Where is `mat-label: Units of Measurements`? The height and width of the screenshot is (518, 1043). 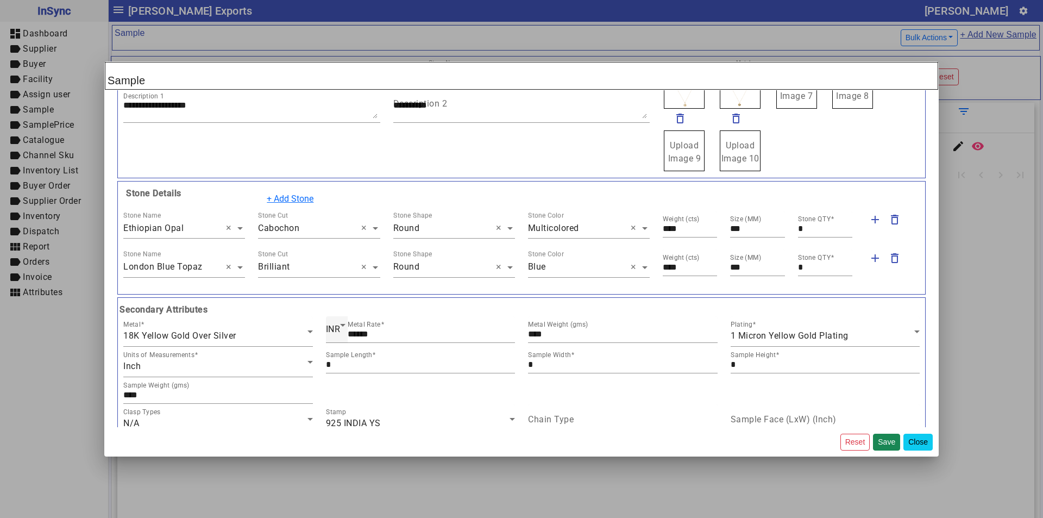
mat-label: Units of Measurements is located at coordinates (159, 355).